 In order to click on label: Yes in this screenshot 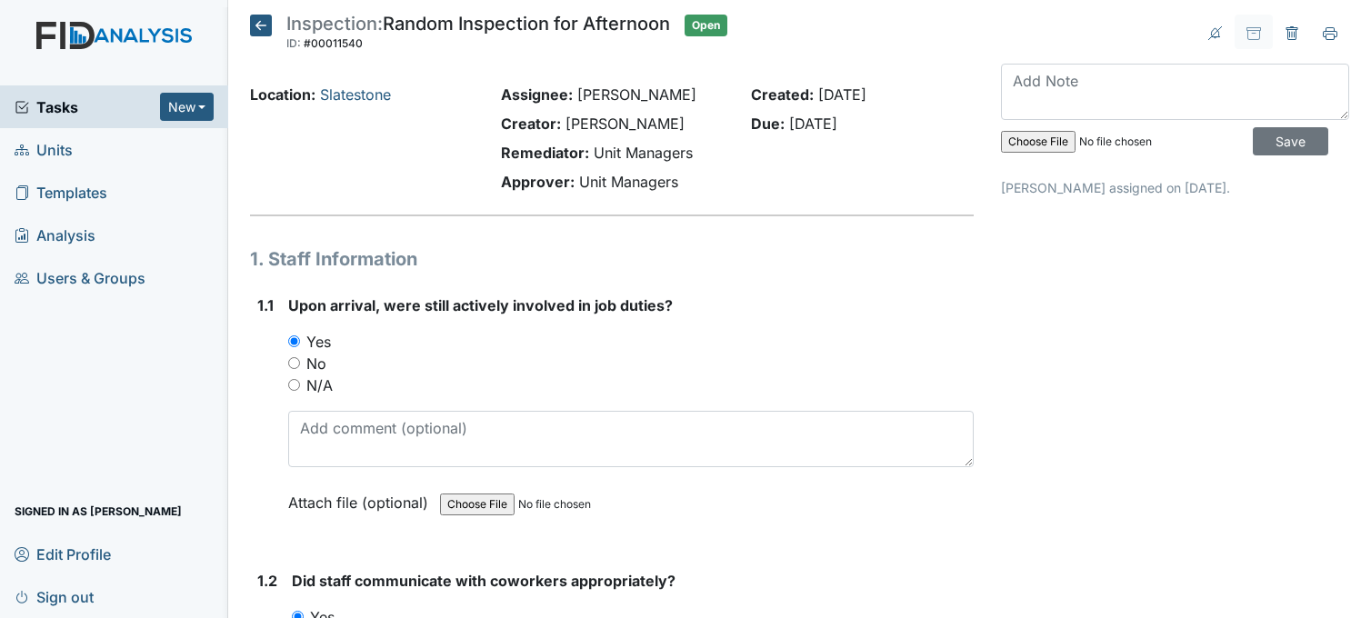, I will do `click(318, 342)`.